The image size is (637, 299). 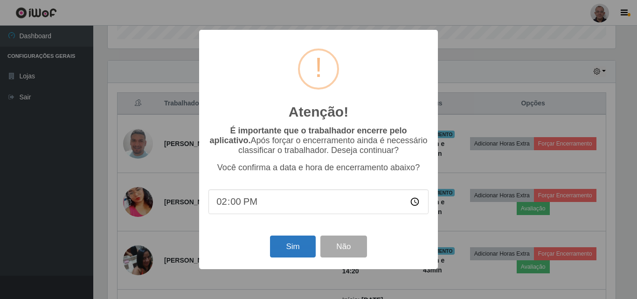 What do you see at coordinates (292, 246) in the screenshot?
I see `button: Sim` at bounding box center [292, 246].